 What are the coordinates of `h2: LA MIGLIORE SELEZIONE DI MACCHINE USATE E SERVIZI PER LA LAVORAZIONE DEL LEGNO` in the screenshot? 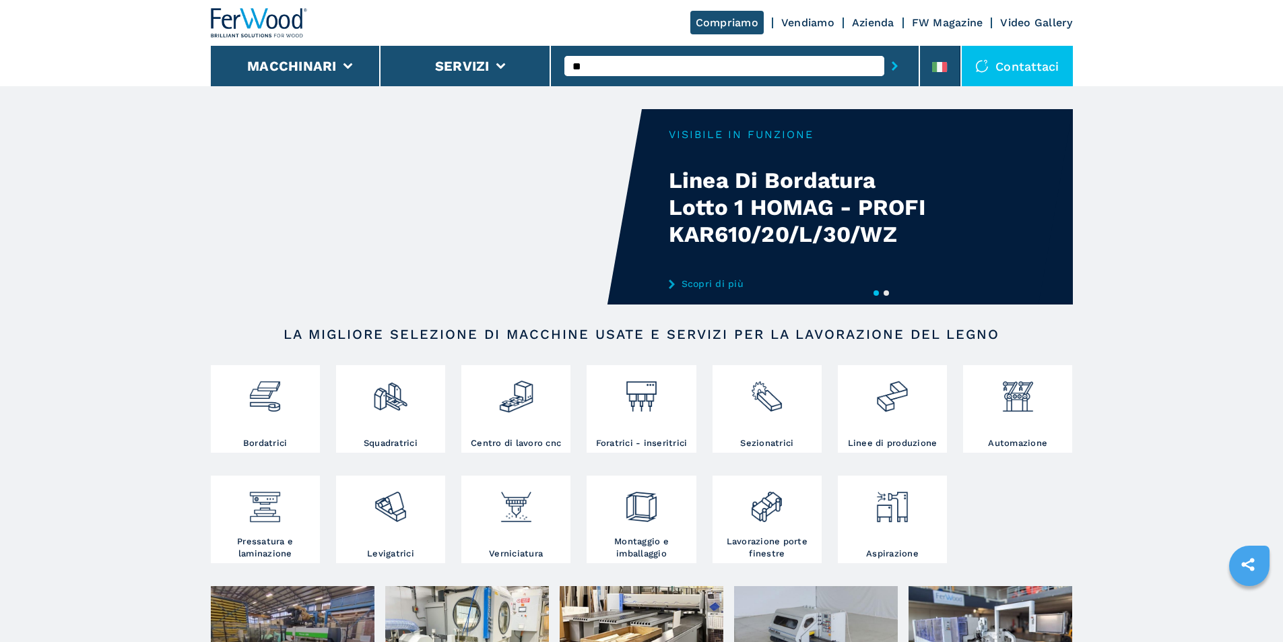 It's located at (642, 334).